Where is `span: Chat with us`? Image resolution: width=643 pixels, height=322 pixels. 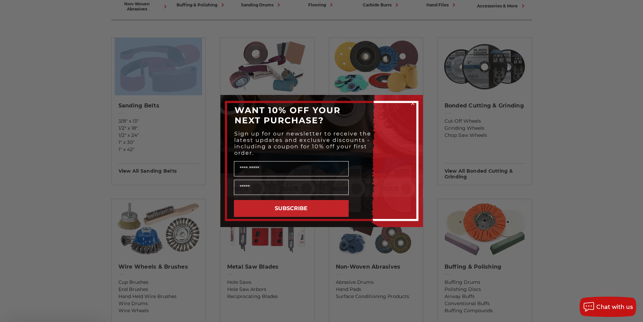 span: Chat with us is located at coordinates (615, 306).